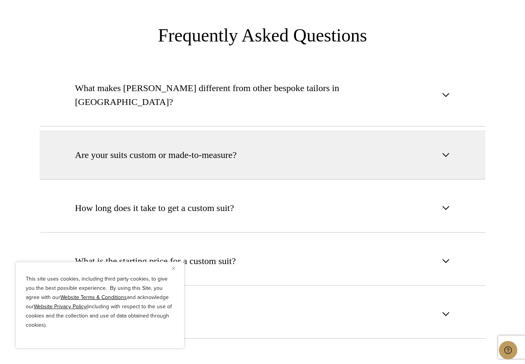  I want to click on button: Close, so click(176, 268).